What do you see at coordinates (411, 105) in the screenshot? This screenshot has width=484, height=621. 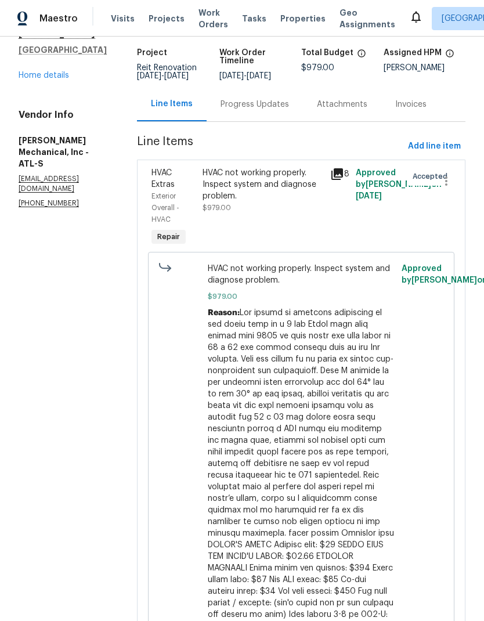 I see `div: Invoices` at bounding box center [411, 105].